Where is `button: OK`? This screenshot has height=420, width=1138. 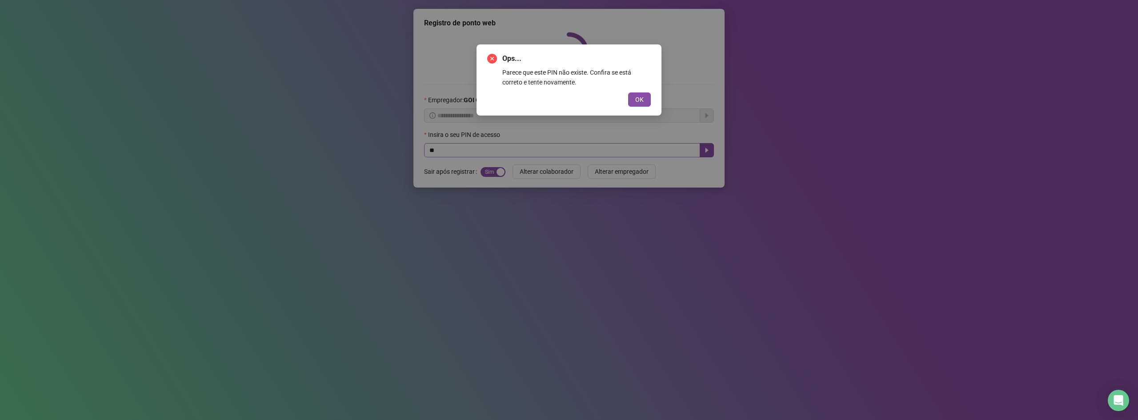
button: OK is located at coordinates (639, 100).